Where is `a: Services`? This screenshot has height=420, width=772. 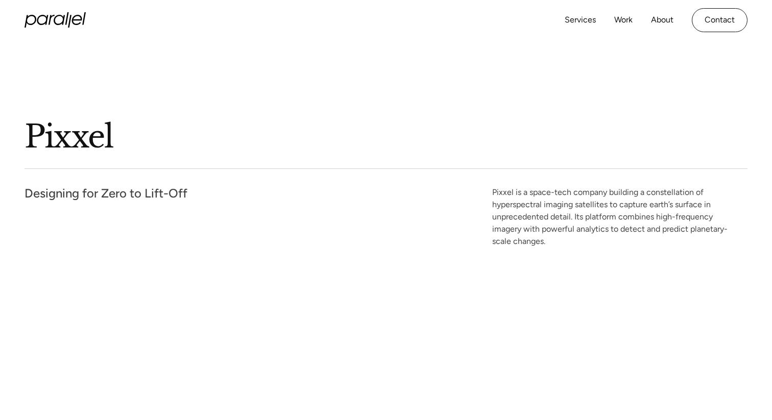 a: Services is located at coordinates (580, 20).